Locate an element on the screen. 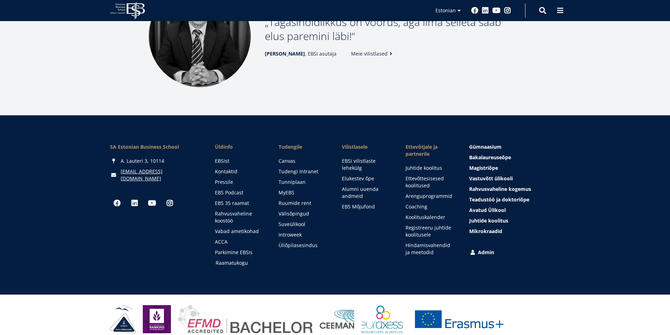 This screenshot has width=670, height=335. a: Üliõpilasesindus is located at coordinates (303, 245).